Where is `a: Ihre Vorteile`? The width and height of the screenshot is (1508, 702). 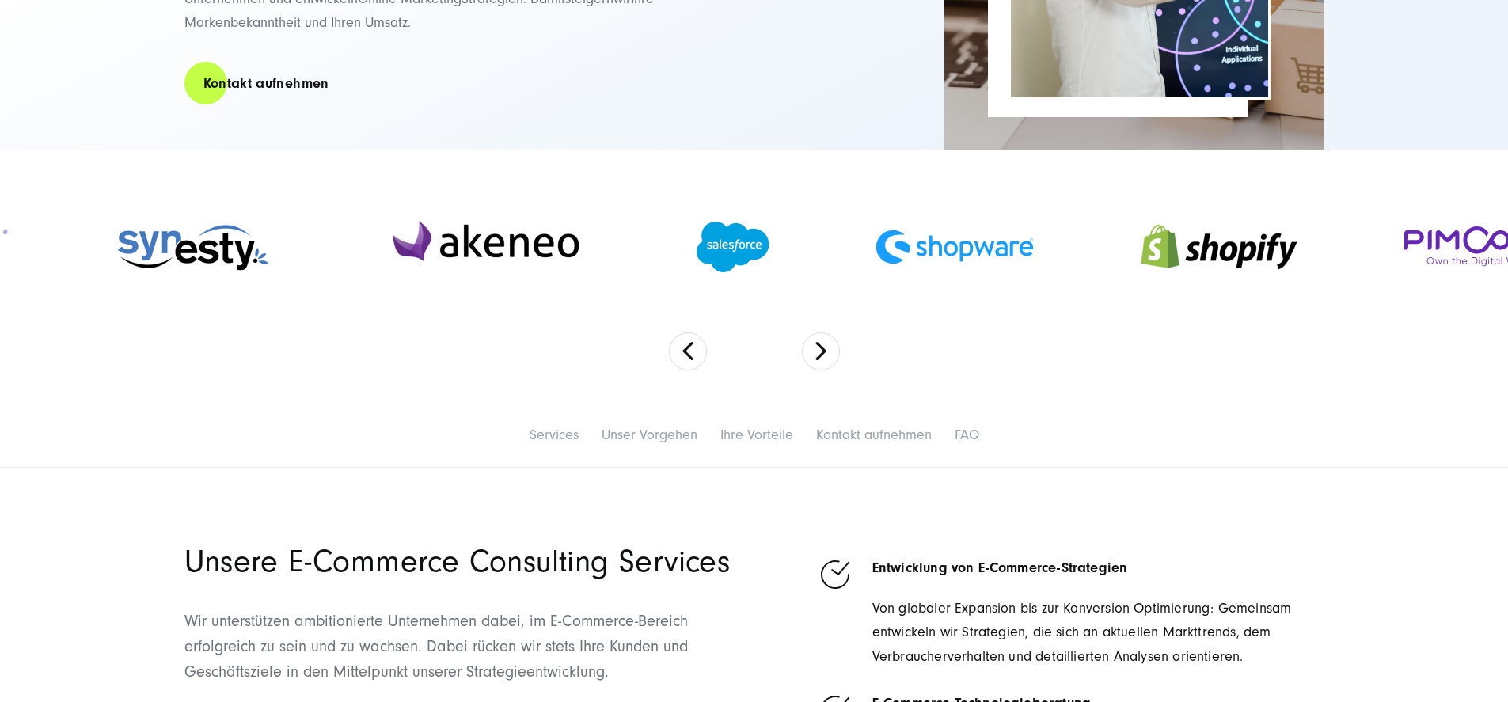
a: Ihre Vorteile is located at coordinates (757, 434).